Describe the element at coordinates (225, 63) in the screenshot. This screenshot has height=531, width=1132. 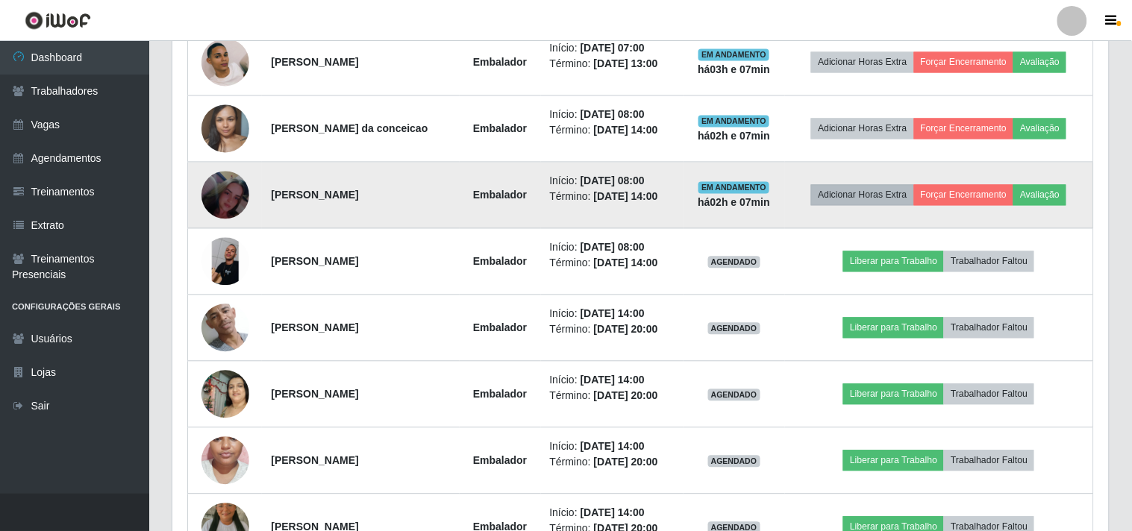
I see `img: 1745585720704.jpeg` at that location.